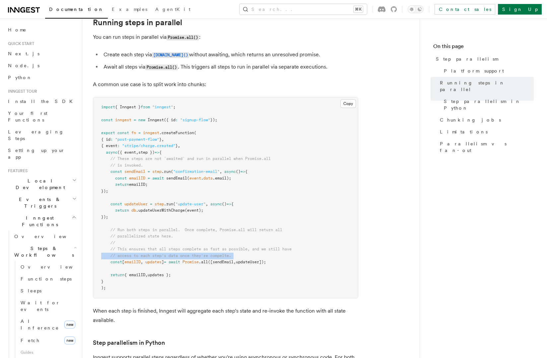 The image size is (547, 358). What do you see at coordinates (220, 262) in the screenshot?
I see `span: ([sendEmail` at bounding box center [220, 262].